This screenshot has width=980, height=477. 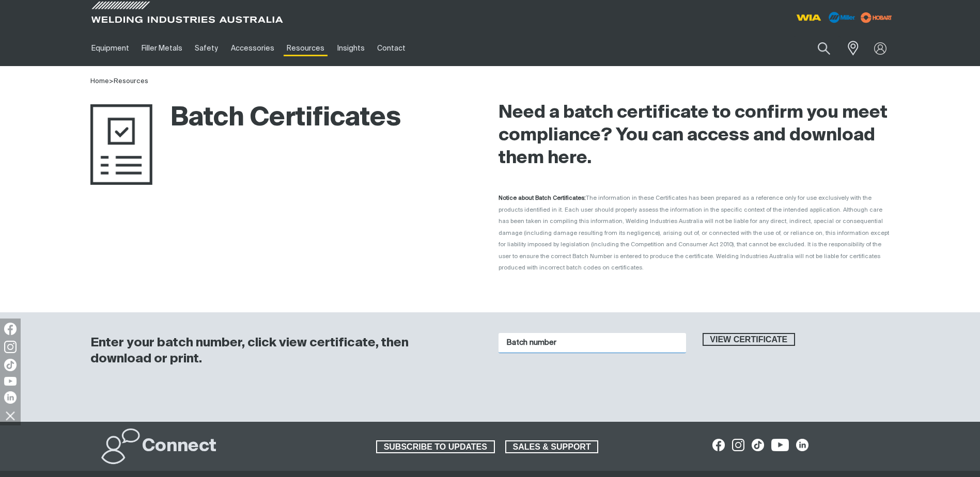 What do you see at coordinates (876, 18) in the screenshot?
I see `img: miller` at bounding box center [876, 18].